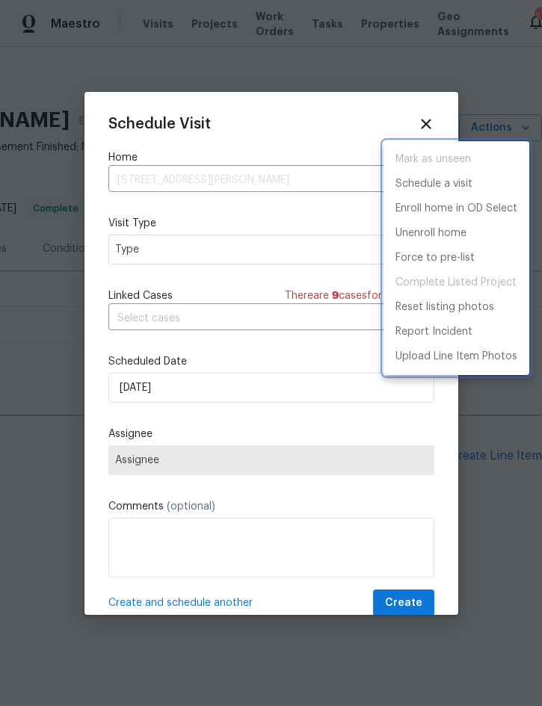 This screenshot has width=542, height=706. What do you see at coordinates (456, 357) in the screenshot?
I see `p: Upload Line Item Photos` at bounding box center [456, 357].